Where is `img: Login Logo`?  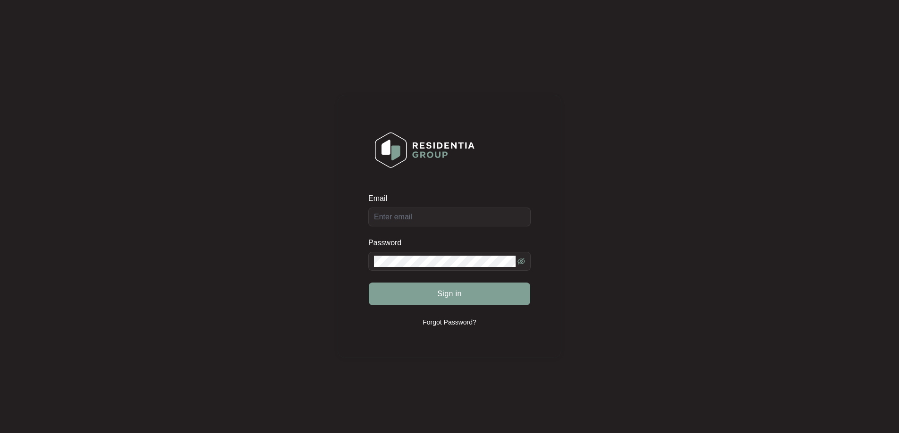
img: Login Logo is located at coordinates (424, 150).